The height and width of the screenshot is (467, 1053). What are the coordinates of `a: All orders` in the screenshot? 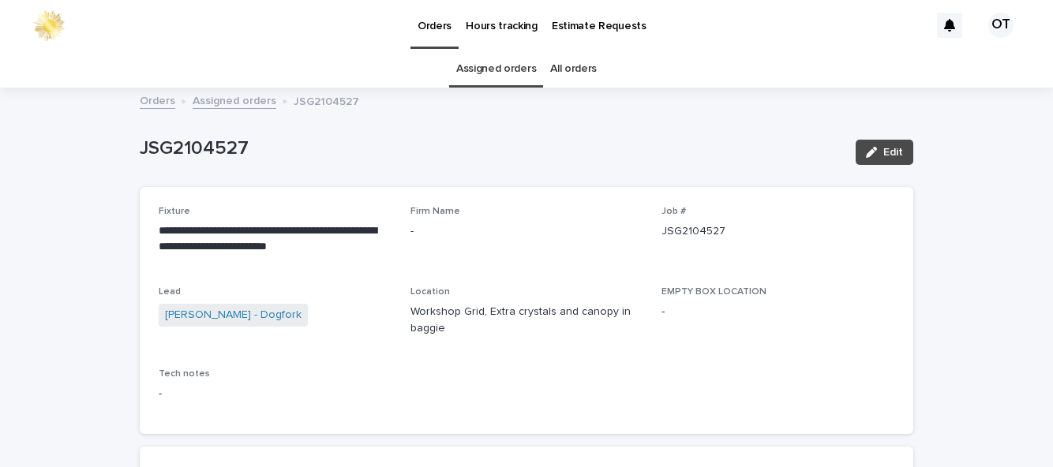 It's located at (573, 69).